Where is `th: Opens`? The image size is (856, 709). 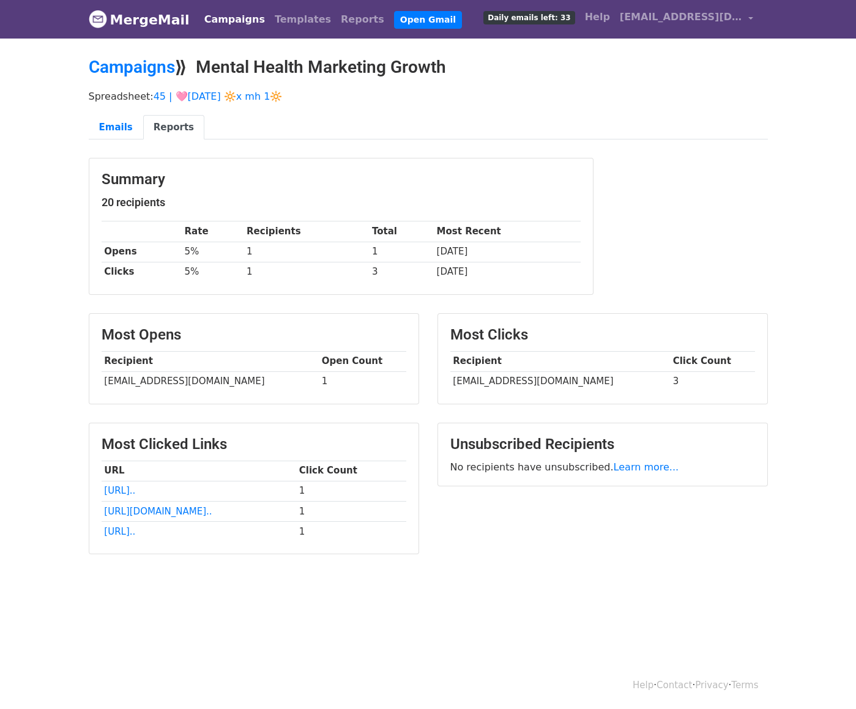 th: Opens is located at coordinates (141, 252).